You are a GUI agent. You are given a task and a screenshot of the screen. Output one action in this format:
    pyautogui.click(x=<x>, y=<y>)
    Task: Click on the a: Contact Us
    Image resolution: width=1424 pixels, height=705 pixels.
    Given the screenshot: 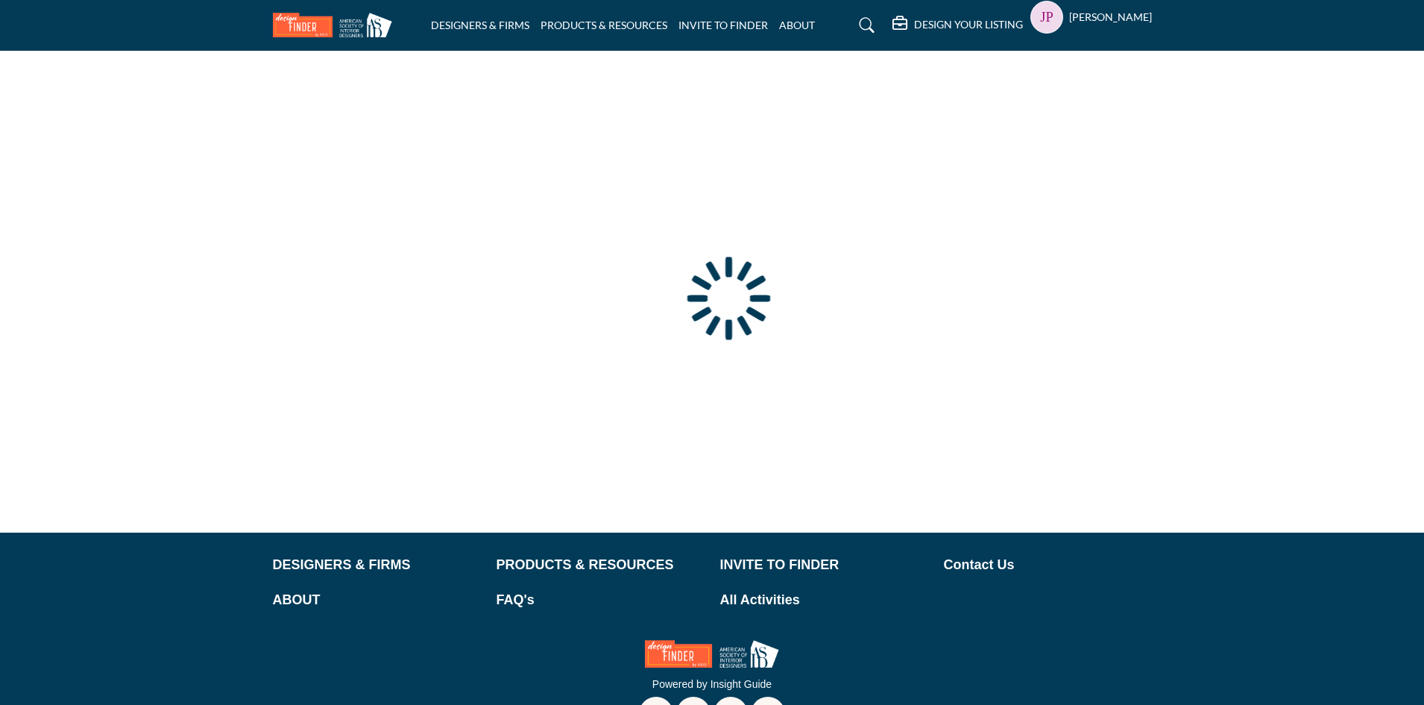 What is the action you would take?
    pyautogui.click(x=1048, y=565)
    